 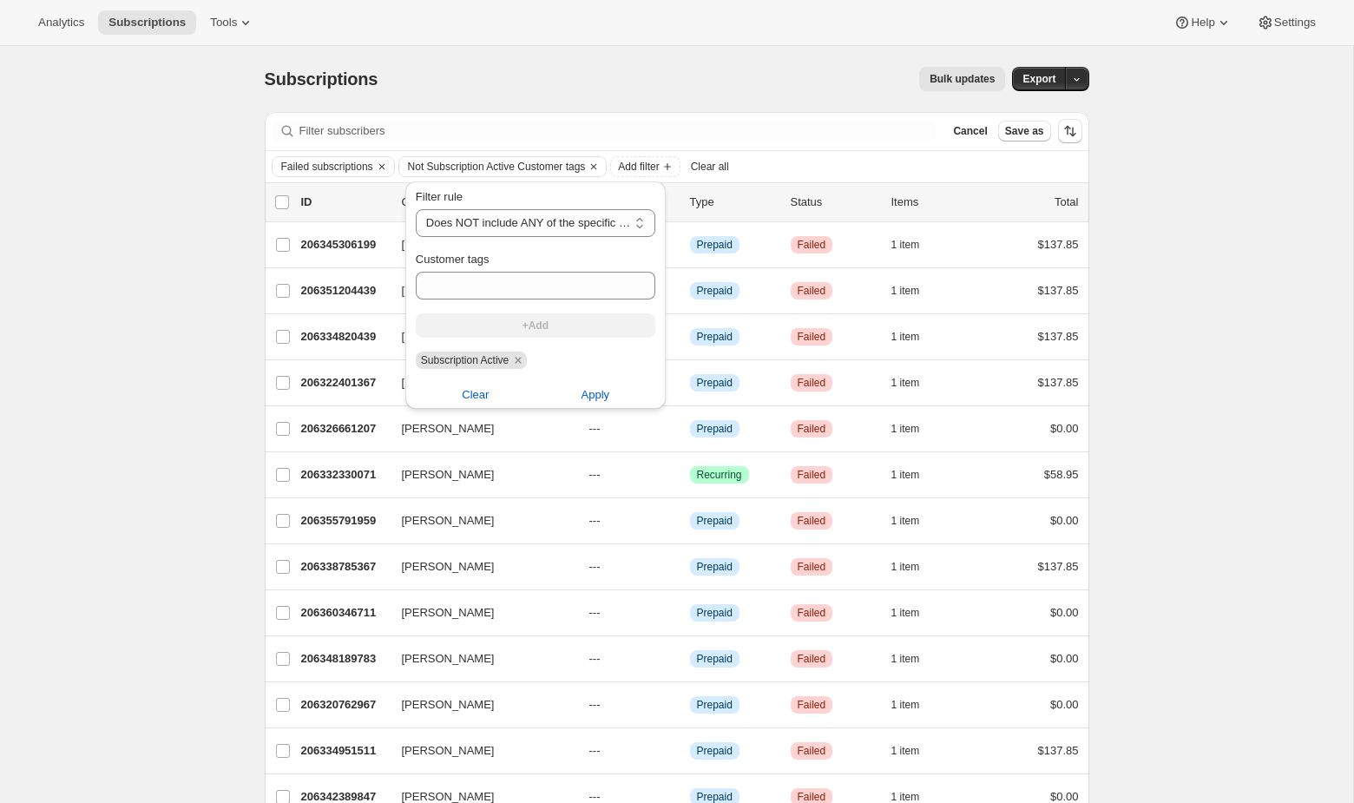 I want to click on span: Failed subscriptions, so click(x=327, y=167).